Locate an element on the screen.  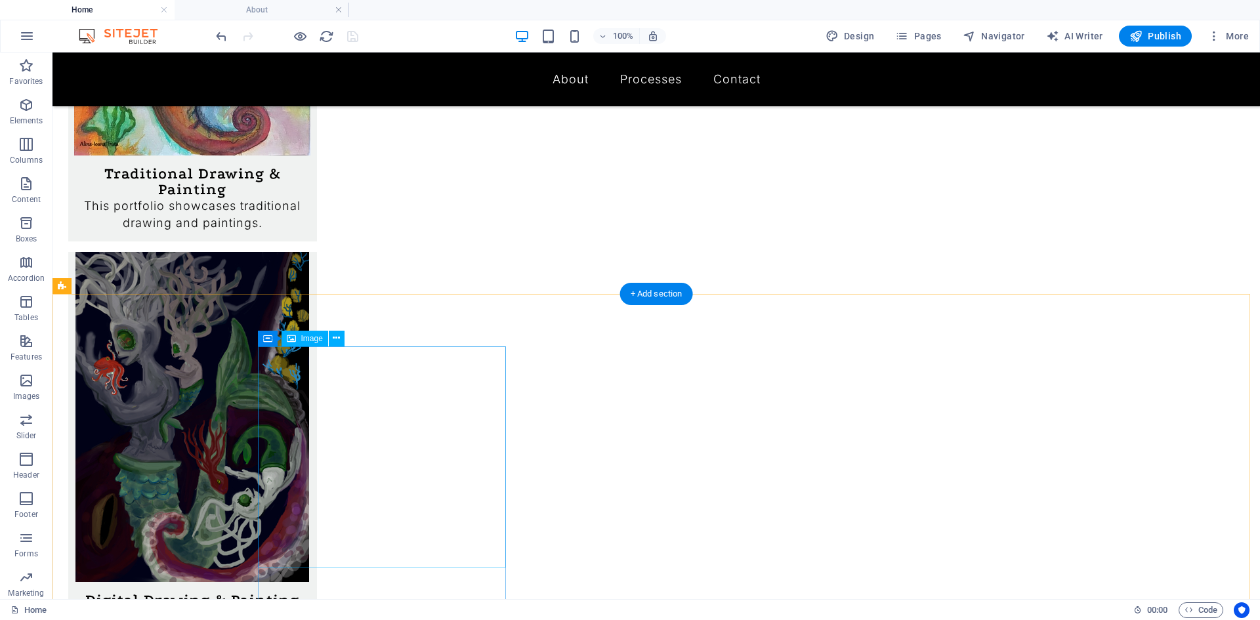
img: Editor Logo is located at coordinates (125, 36).